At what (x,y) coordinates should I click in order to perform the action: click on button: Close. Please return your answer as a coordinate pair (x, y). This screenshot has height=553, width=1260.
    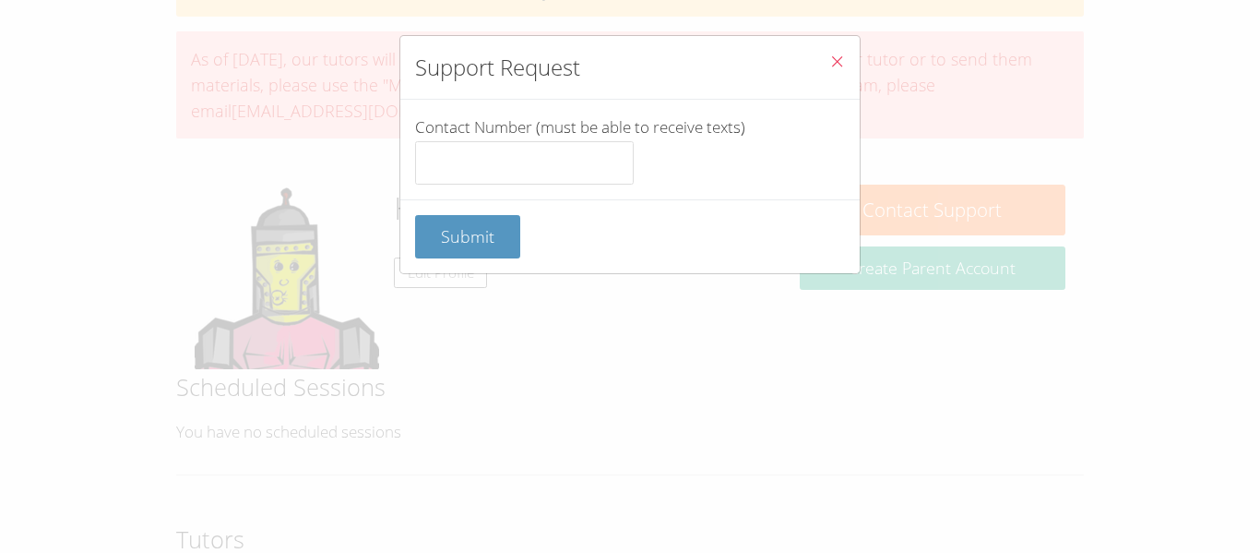
    Looking at the image, I should click on (837, 64).